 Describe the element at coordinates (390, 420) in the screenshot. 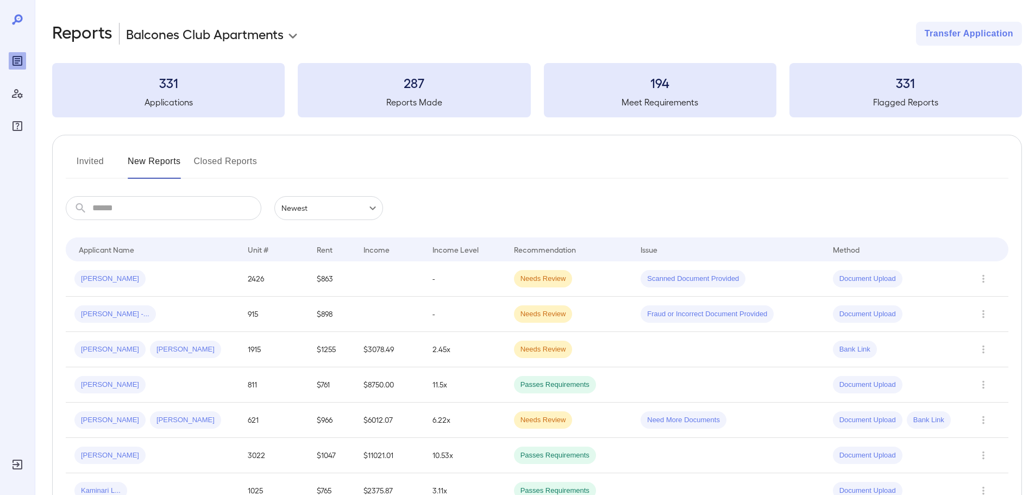

I see `td: $6012.07` at that location.